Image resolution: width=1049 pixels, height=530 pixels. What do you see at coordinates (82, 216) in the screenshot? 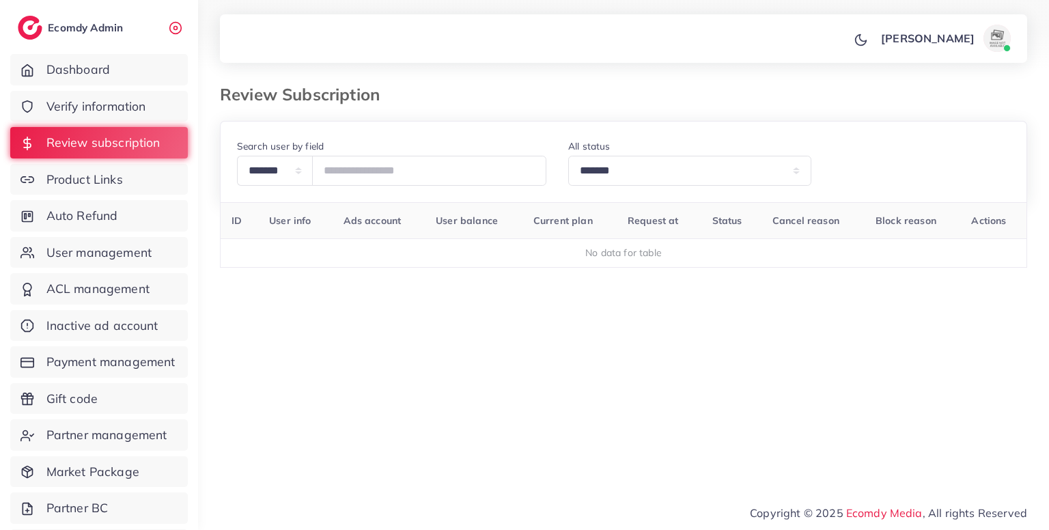
I see `span: Auto Refund` at bounding box center [82, 216].